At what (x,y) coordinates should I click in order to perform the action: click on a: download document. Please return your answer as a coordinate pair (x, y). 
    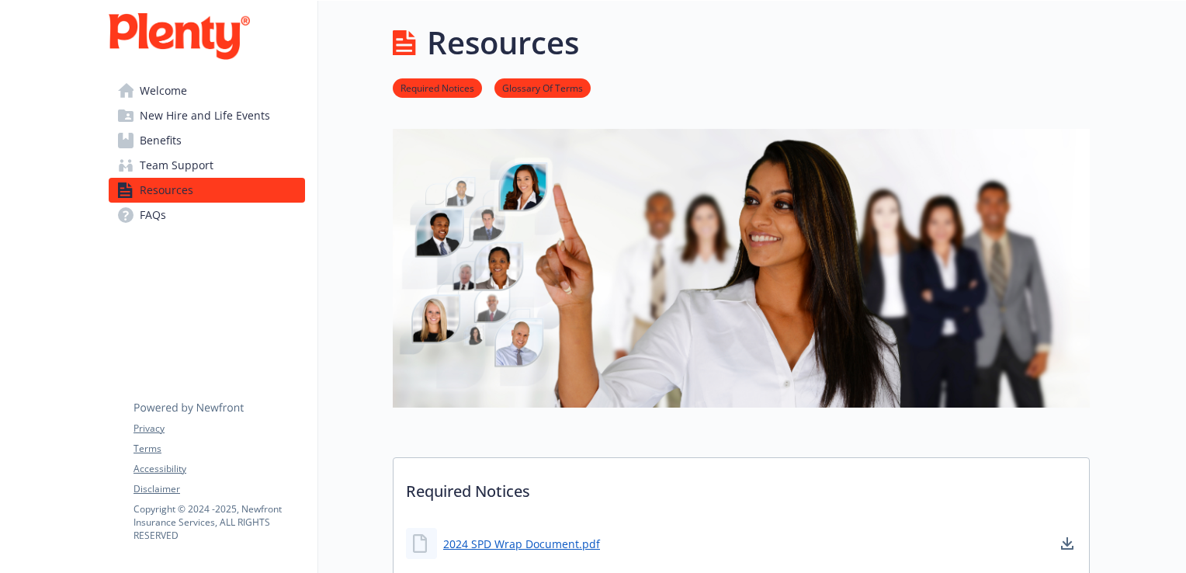
    Looking at the image, I should click on (1068, 544).